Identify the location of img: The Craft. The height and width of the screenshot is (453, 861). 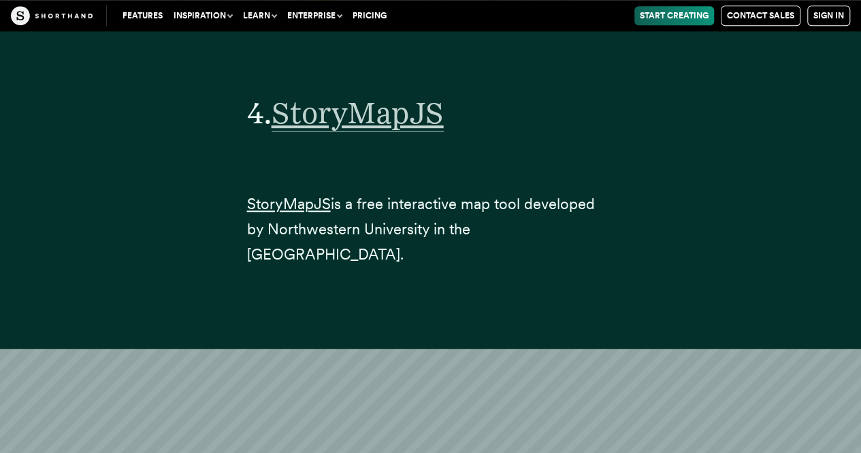
(52, 16).